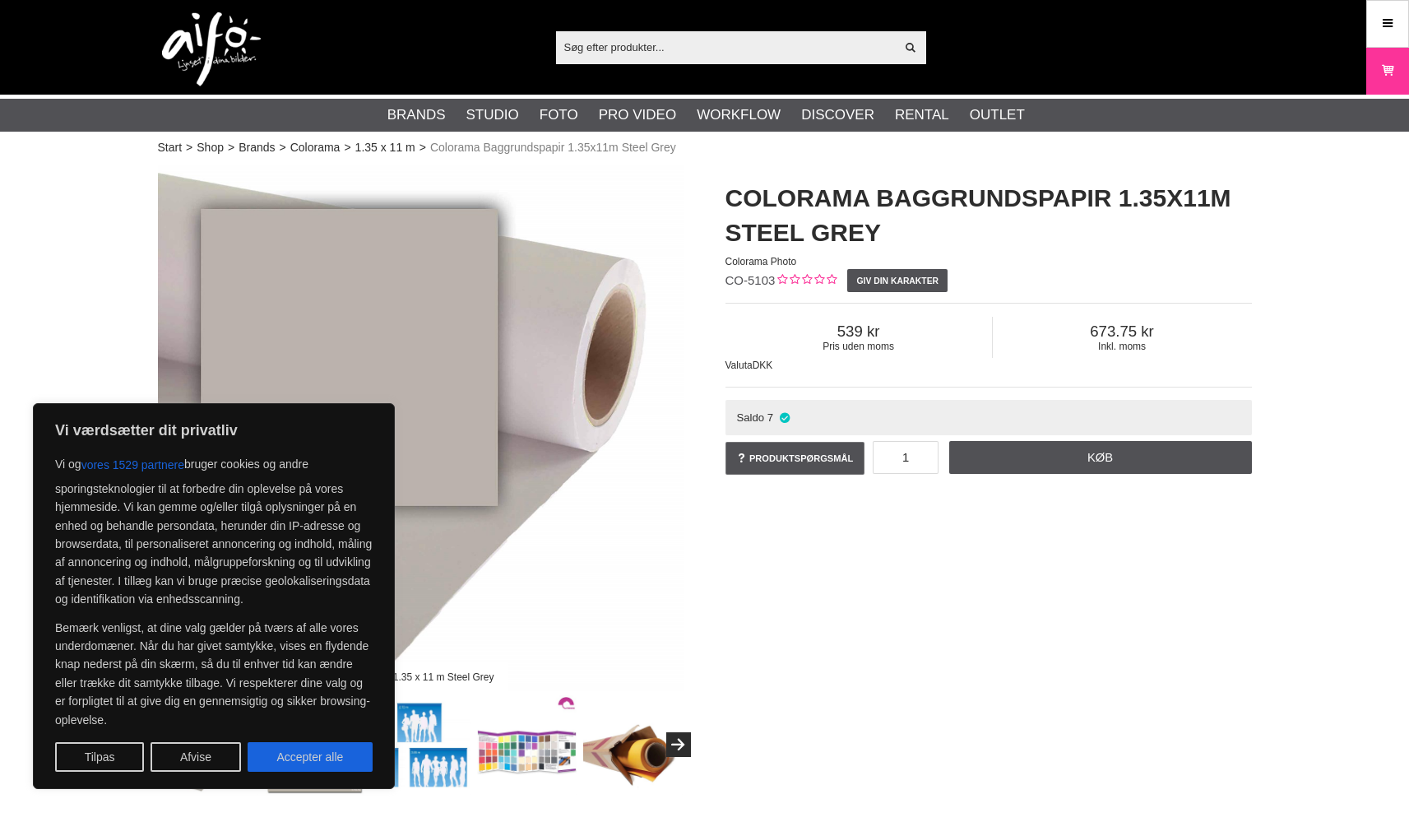 This screenshot has height=822, width=1409. What do you see at coordinates (214, 529) in the screenshot?
I see `p: Vi og bruger cookies og andre sporingsteknologier til at forbedre din oplevelse på vores hjemmesi...` at bounding box center [214, 529].